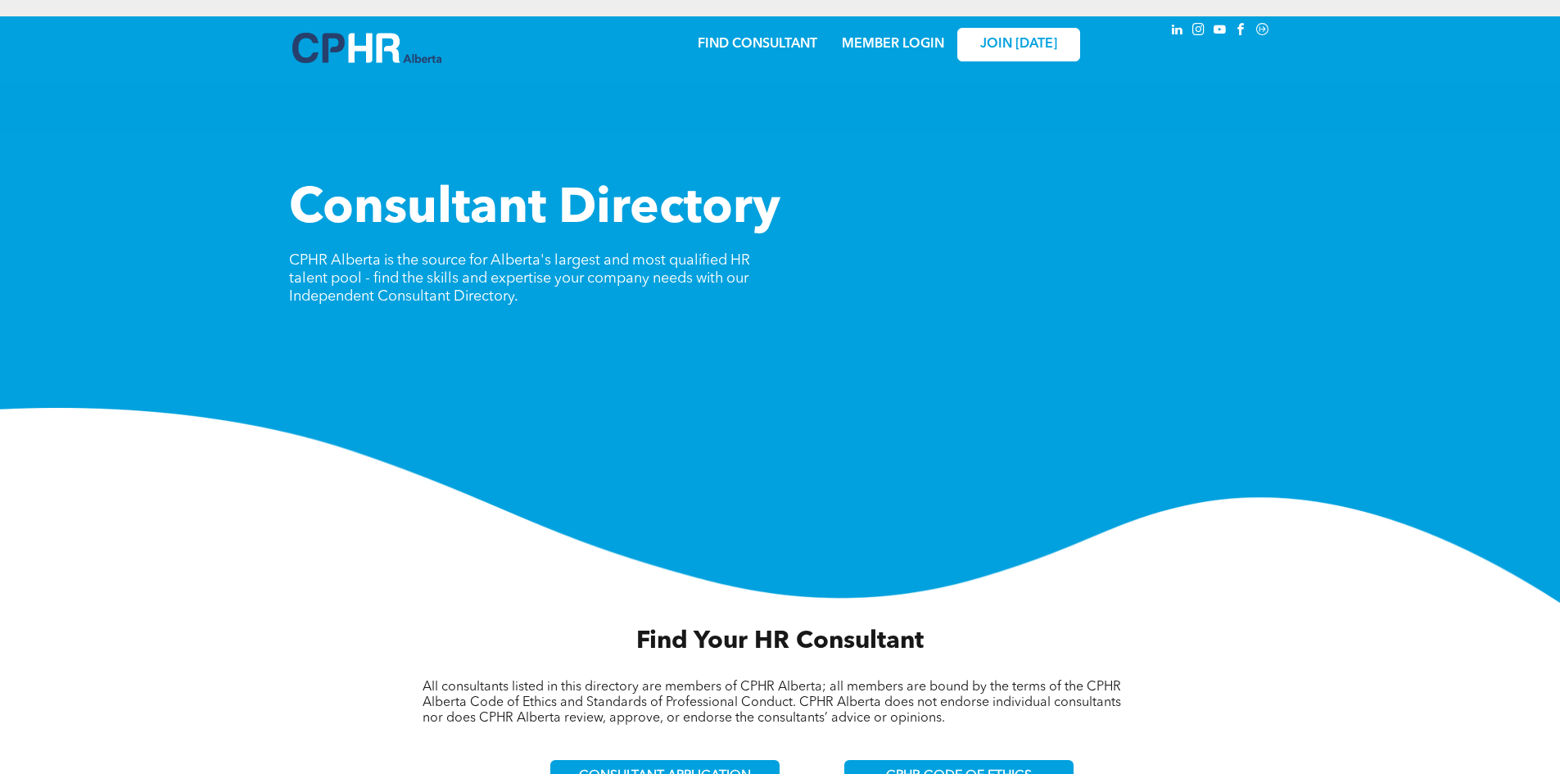 This screenshot has height=774, width=1560. Describe the element at coordinates (1177, 31) in the screenshot. I see `a: linkedin` at that location.